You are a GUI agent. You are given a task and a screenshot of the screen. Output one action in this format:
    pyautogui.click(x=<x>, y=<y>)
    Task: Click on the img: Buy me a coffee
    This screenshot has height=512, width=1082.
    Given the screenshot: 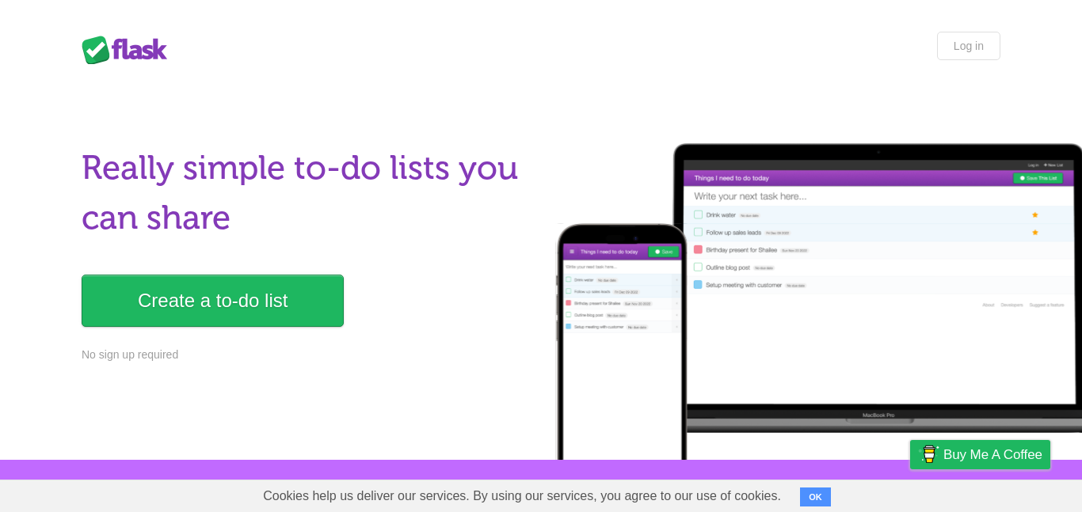 What is the action you would take?
    pyautogui.click(x=928, y=455)
    